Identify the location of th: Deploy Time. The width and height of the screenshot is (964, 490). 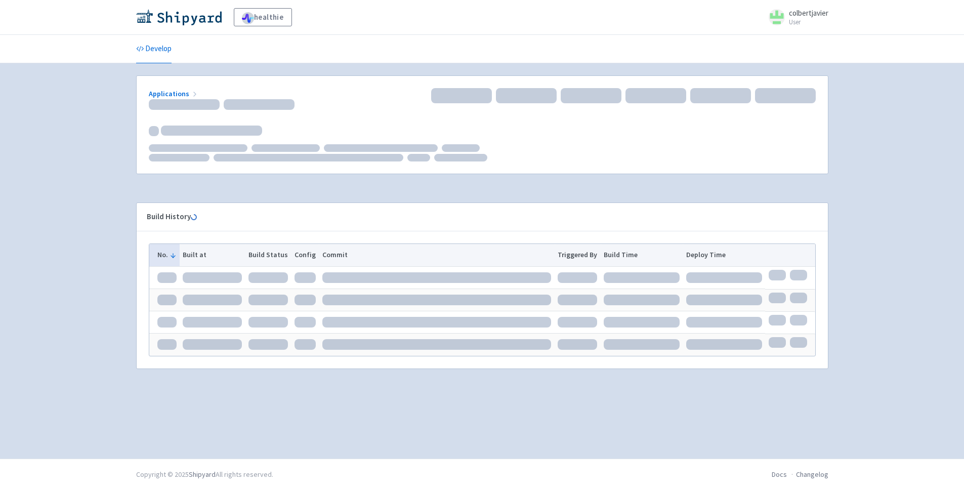
(723, 255).